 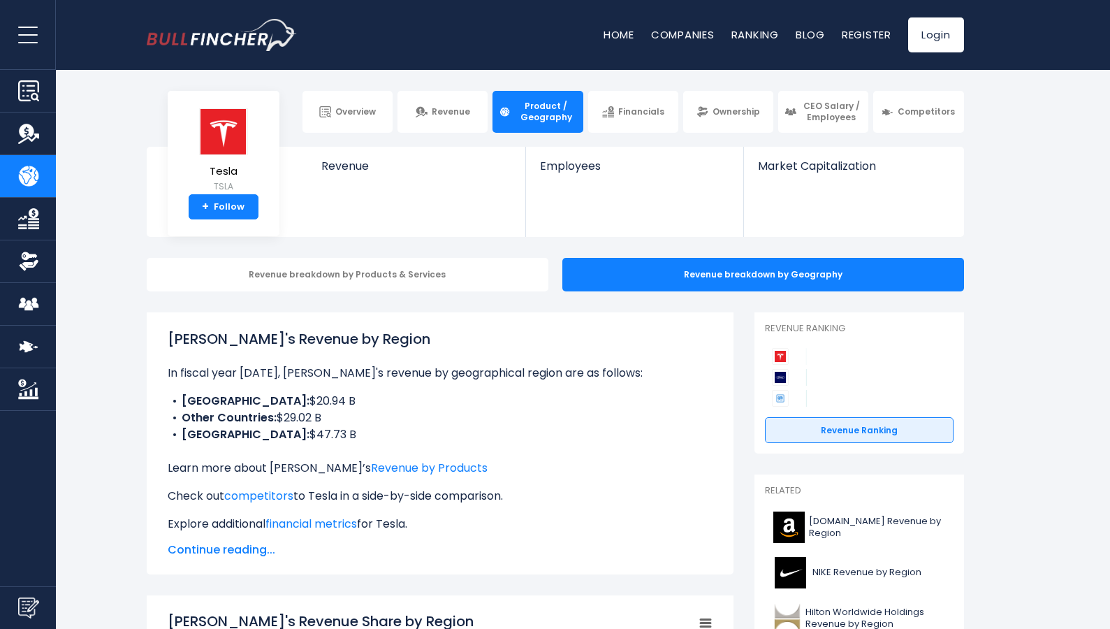 I want to click on span: Overview, so click(x=356, y=112).